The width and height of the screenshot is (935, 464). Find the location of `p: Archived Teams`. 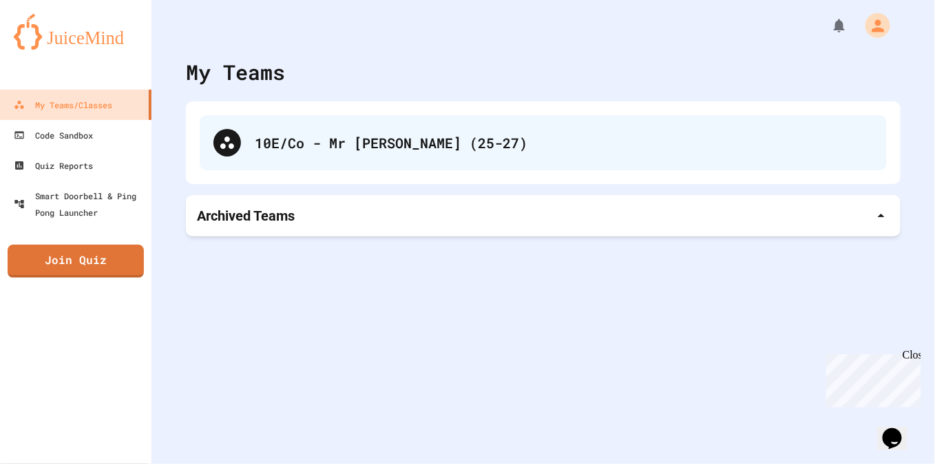

p: Archived Teams is located at coordinates (246, 216).